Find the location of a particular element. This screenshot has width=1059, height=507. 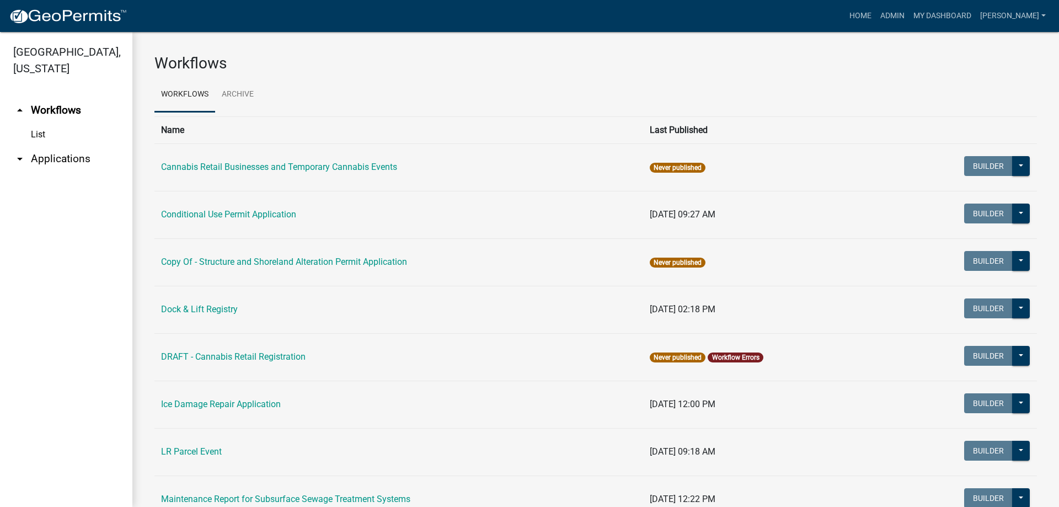

a: DRAFT - Cannabis Retail Registration is located at coordinates (233, 356).